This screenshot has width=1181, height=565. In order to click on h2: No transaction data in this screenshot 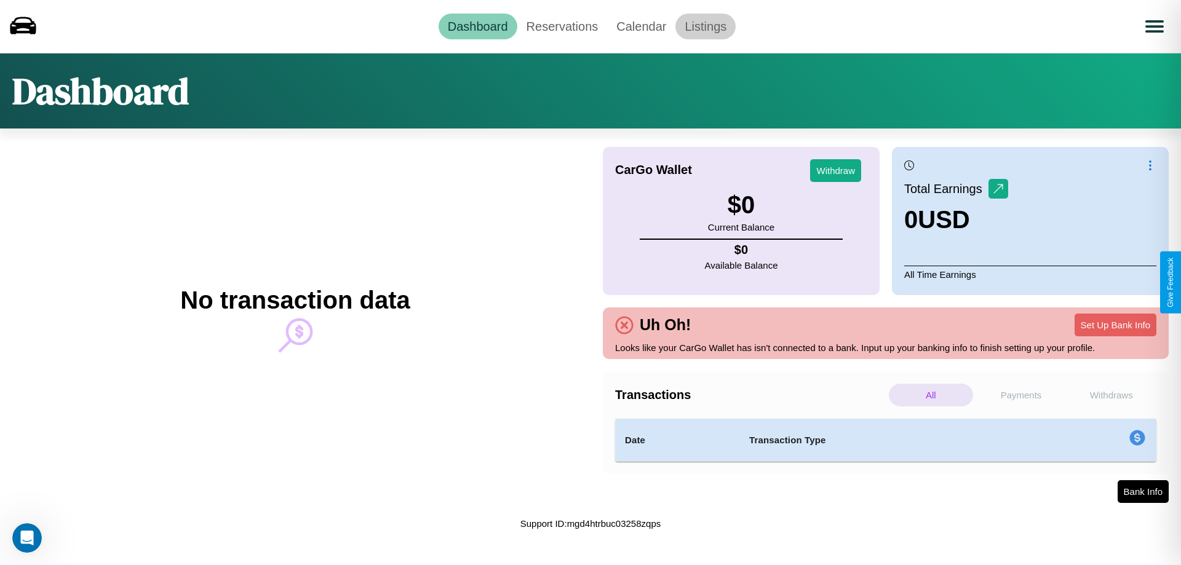, I will do `click(295, 300)`.